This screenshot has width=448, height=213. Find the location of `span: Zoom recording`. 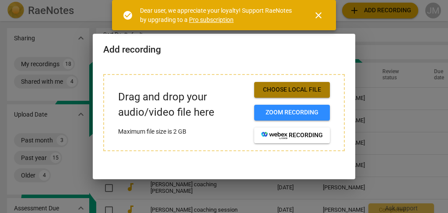

span: Zoom recording is located at coordinates (292, 112).